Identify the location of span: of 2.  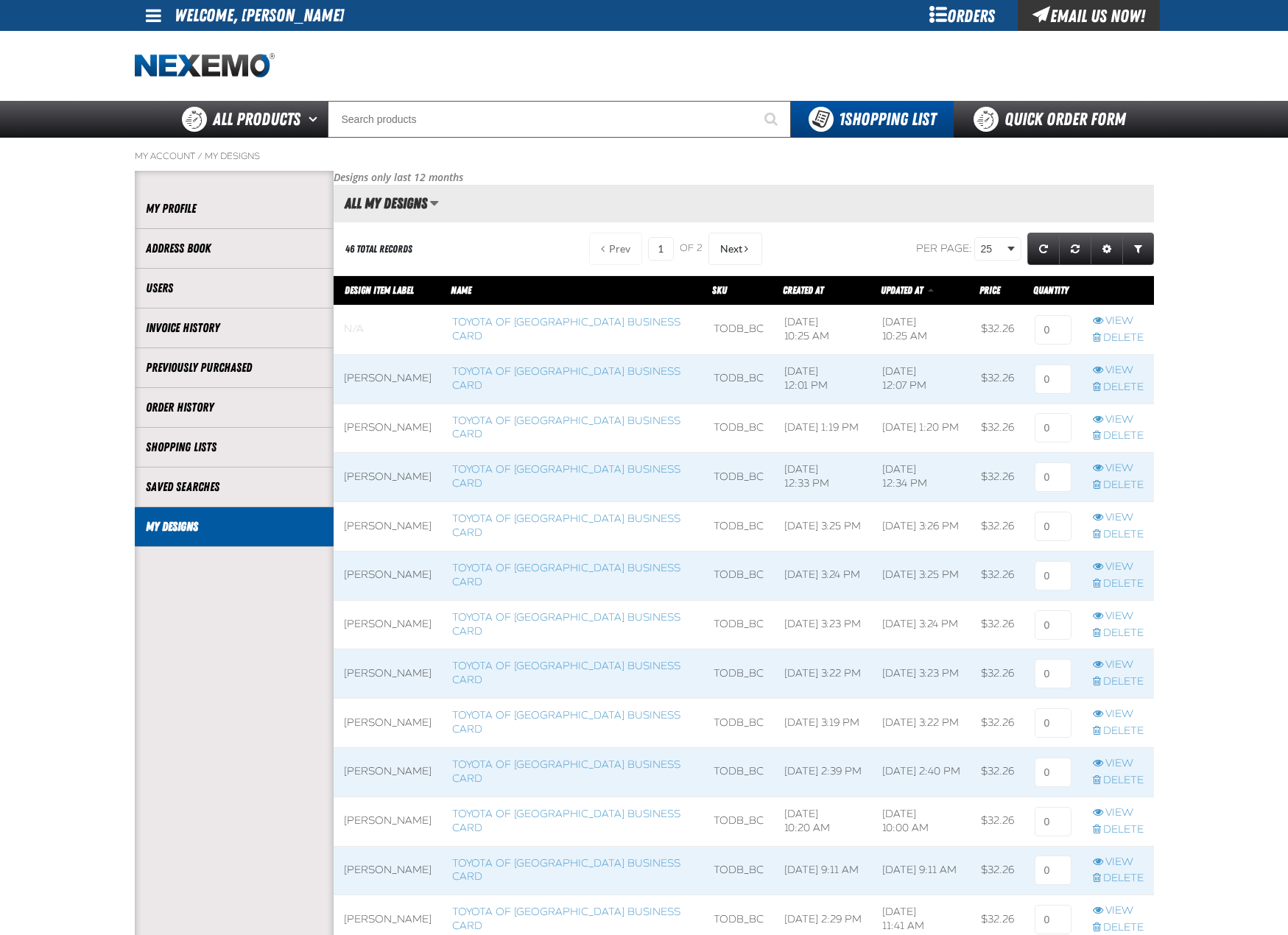
(691, 249).